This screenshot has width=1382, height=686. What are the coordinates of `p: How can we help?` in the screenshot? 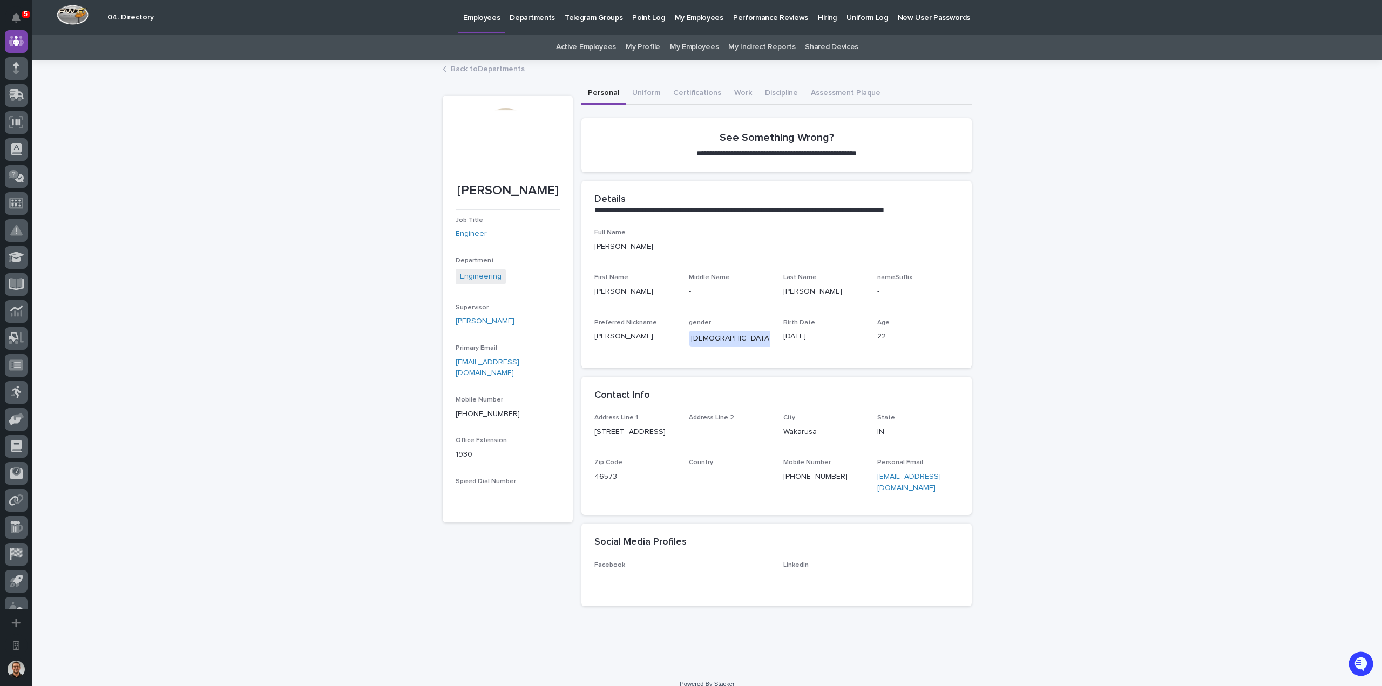 It's located at (104, 69).